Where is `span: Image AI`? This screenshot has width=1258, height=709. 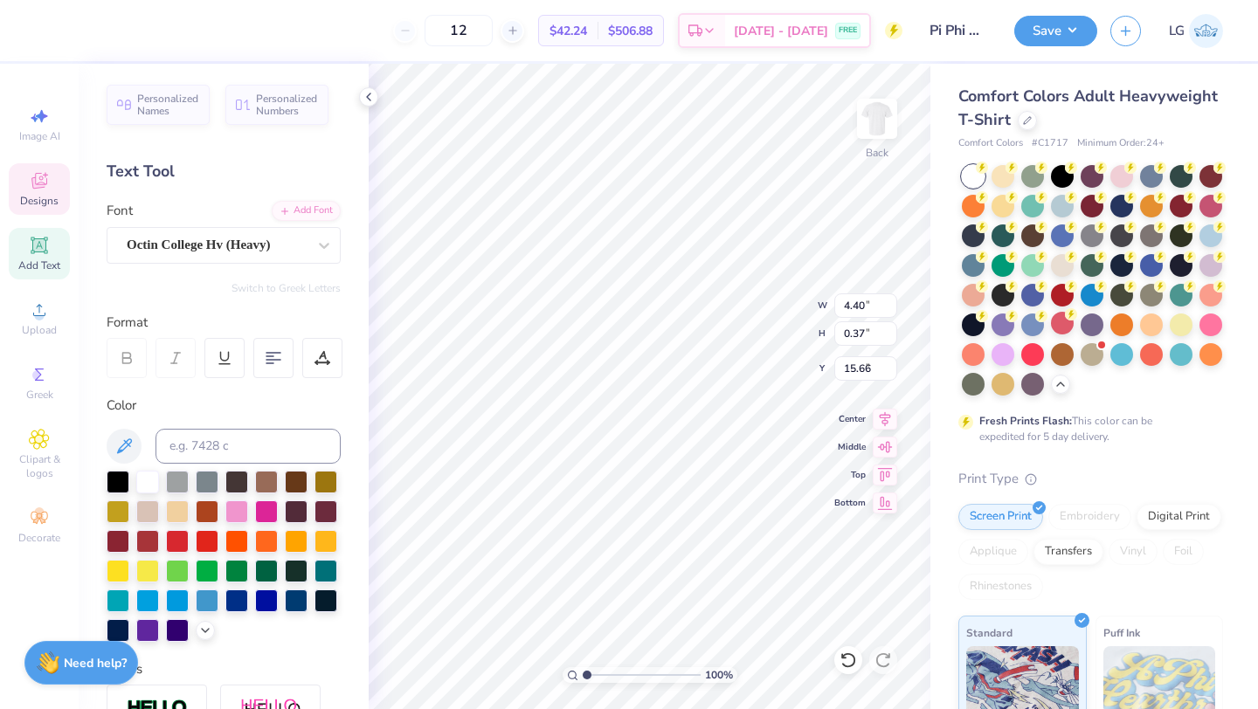
span: Image AI is located at coordinates (39, 136).